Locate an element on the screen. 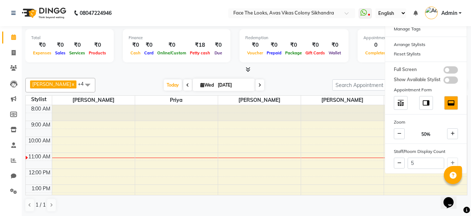 Image resolution: width=471 pixels, height=216 pixels. div: Appointment is located at coordinates (408, 38).